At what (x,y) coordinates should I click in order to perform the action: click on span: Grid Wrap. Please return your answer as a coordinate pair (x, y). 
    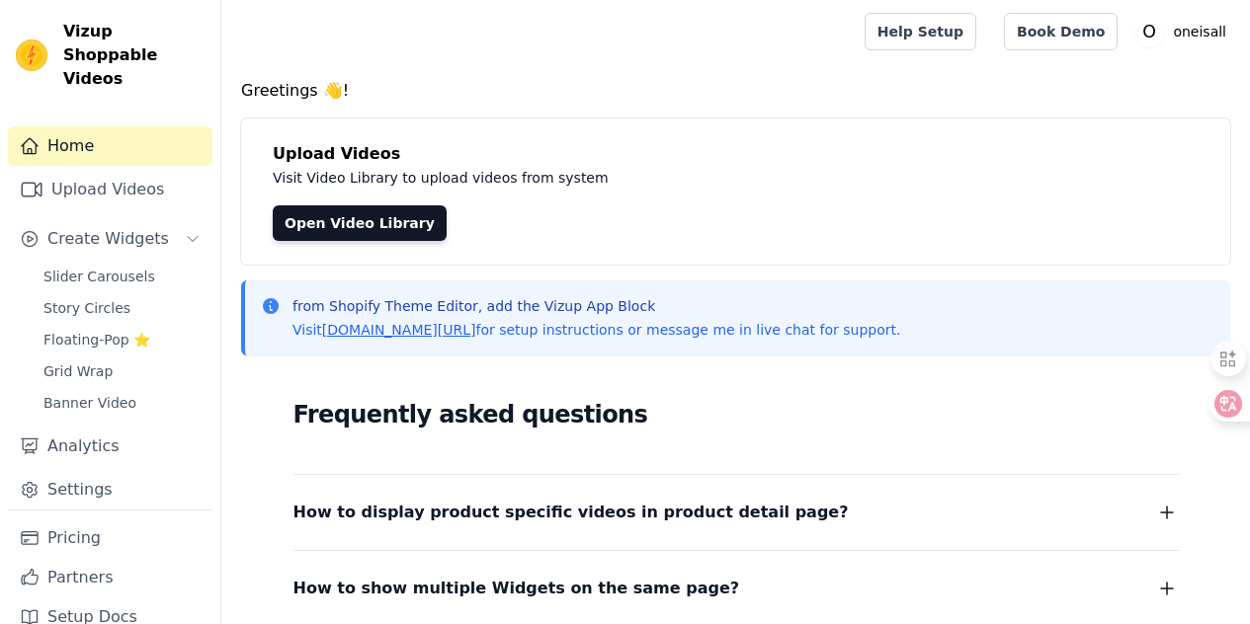
    Looking at the image, I should click on (78, 371).